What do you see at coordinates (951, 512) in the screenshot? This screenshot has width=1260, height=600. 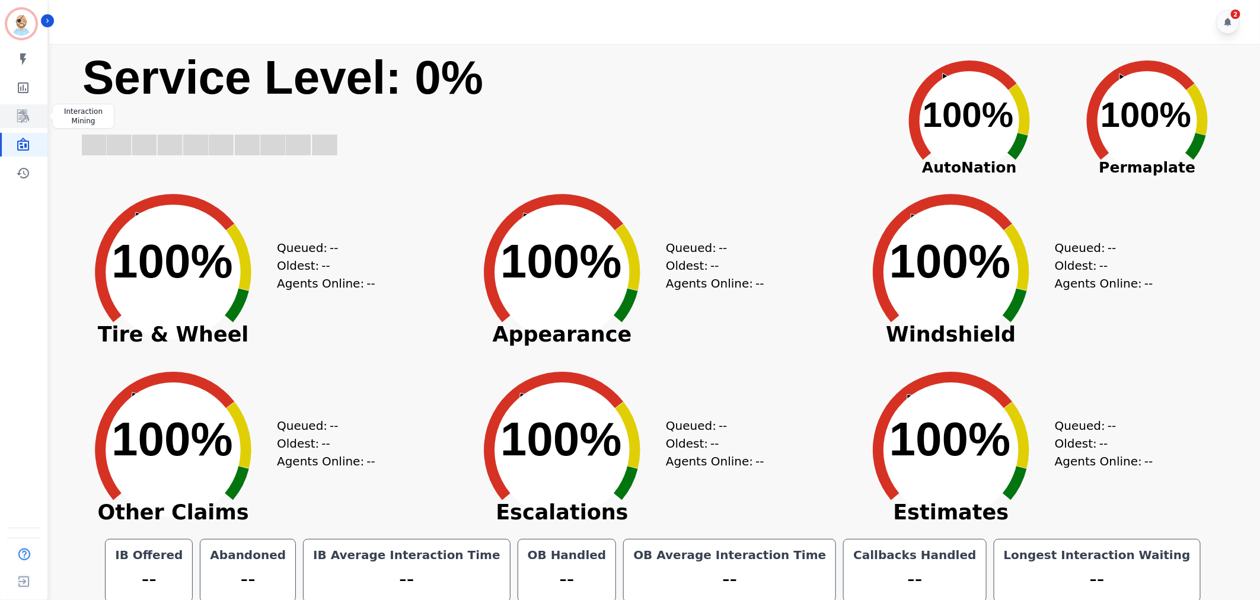 I see `span: Estimates` at bounding box center [951, 512].